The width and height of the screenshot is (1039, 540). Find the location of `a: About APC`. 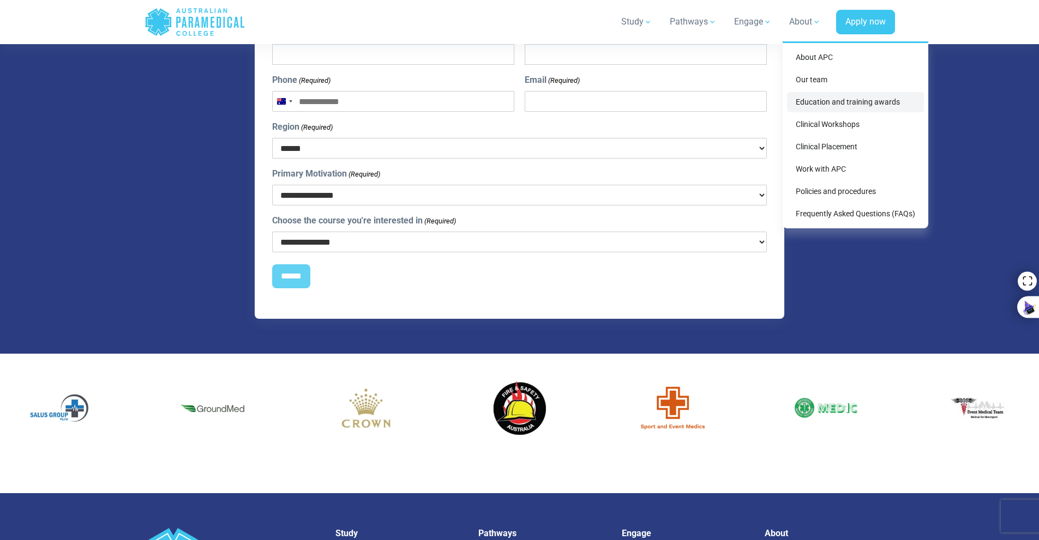

a: About APC is located at coordinates (855, 57).